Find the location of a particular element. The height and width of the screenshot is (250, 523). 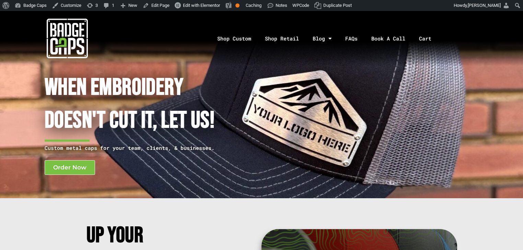

nav: Menu is located at coordinates (328, 38).